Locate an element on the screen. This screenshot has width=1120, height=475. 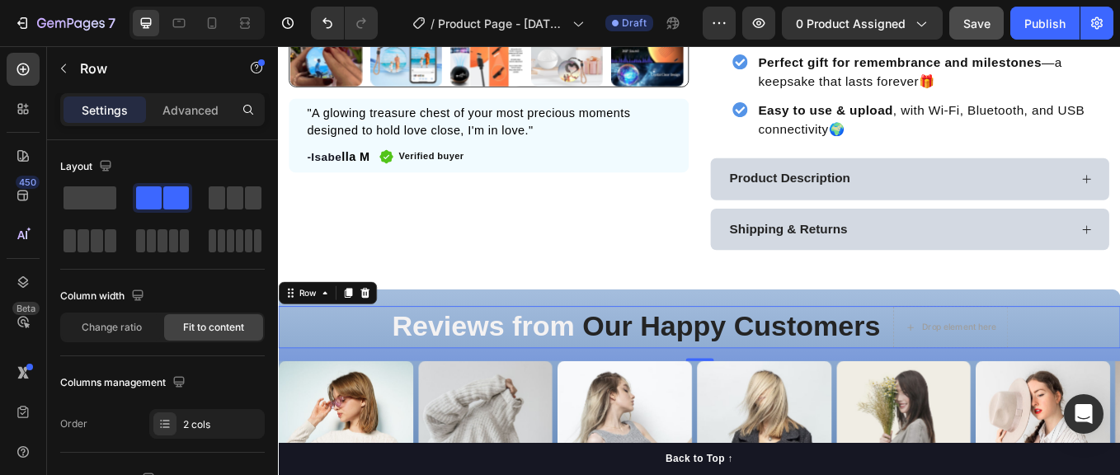
div: Column width is located at coordinates (104, 296).